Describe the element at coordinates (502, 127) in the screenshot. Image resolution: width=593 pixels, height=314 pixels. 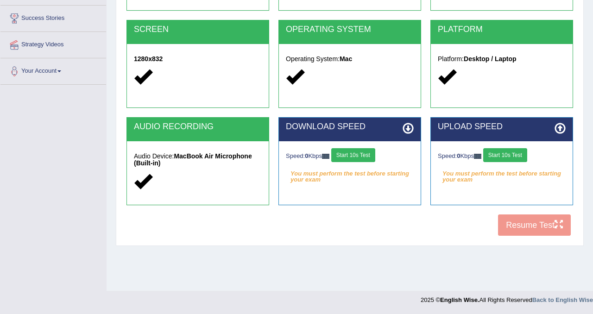
I see `h2: UPLOAD SPEED` at that location.